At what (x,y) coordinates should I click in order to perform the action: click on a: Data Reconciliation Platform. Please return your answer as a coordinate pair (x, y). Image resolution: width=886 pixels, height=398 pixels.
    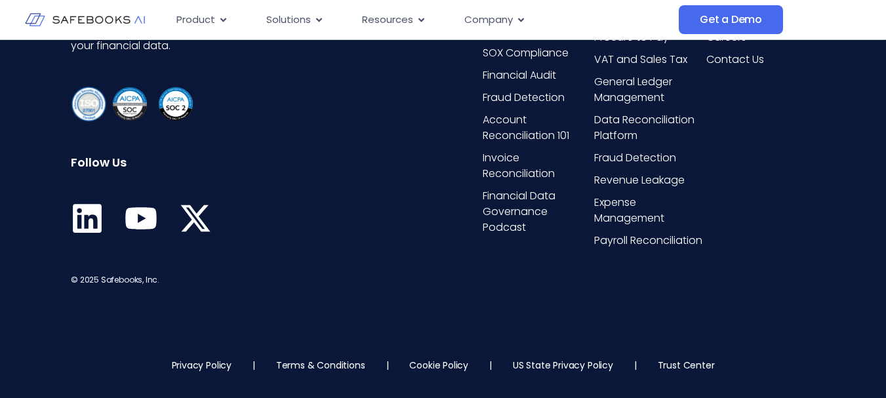
    Looking at the image, I should click on (648, 128).